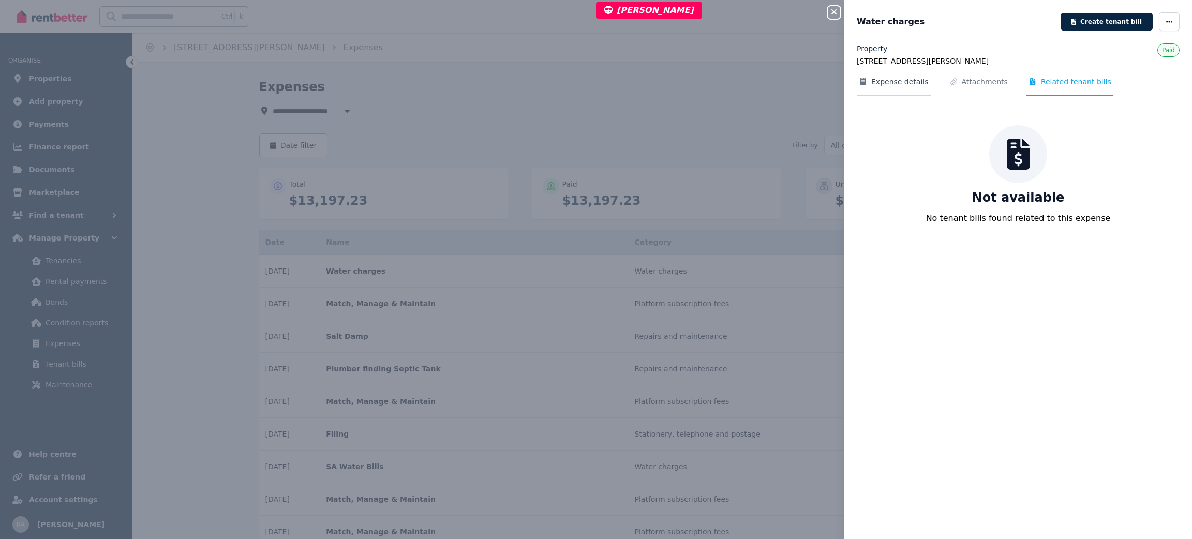  What do you see at coordinates (890, 22) in the screenshot?
I see `span: Water charges` at bounding box center [890, 22].